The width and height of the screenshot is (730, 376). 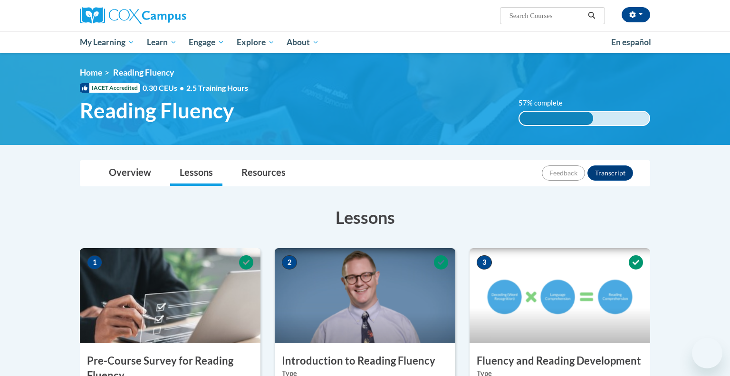 What do you see at coordinates (164, 88) in the screenshot?
I see `span: 0.30 CEUs` at bounding box center [164, 88].